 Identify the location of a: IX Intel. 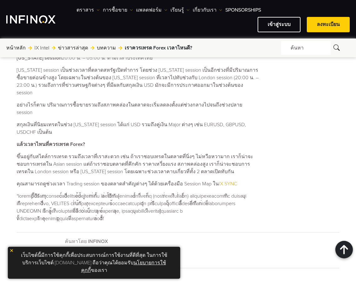
(42, 48).